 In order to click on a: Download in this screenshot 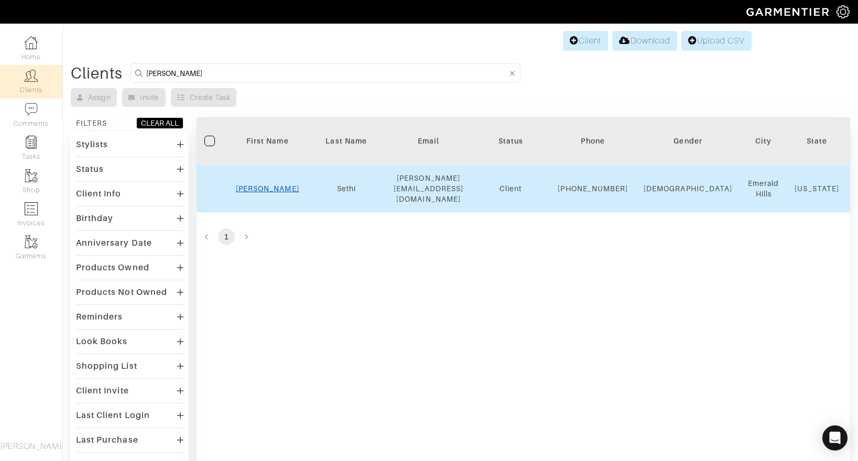, I will do `click(644, 41)`.